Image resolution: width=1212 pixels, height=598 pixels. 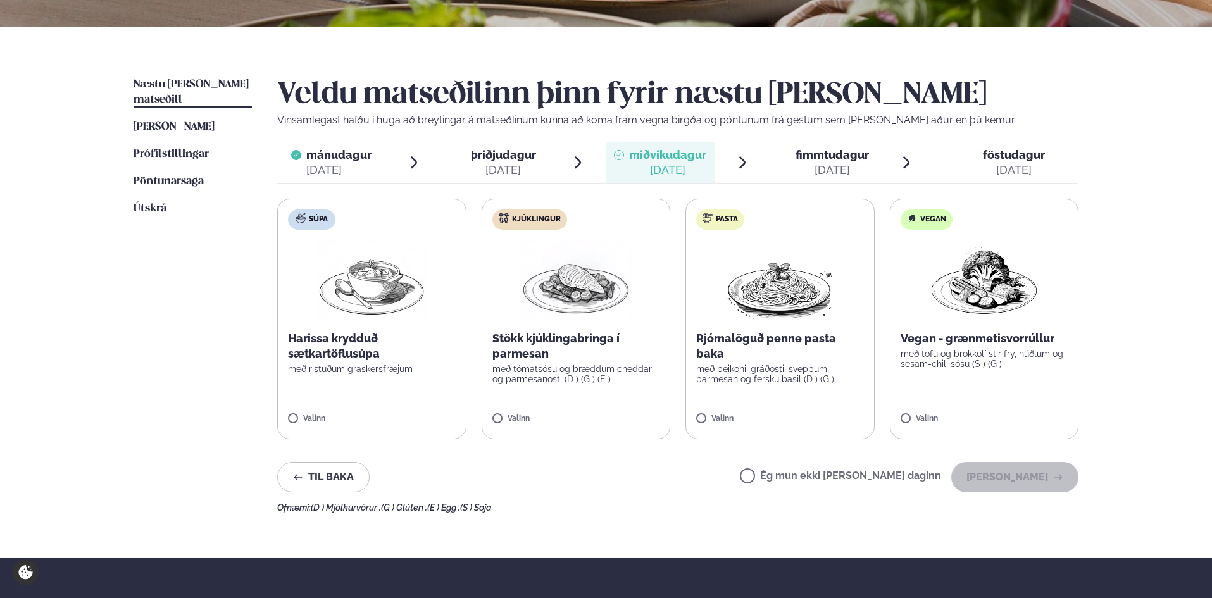 I want to click on img: Vegan.svg, so click(x=912, y=218).